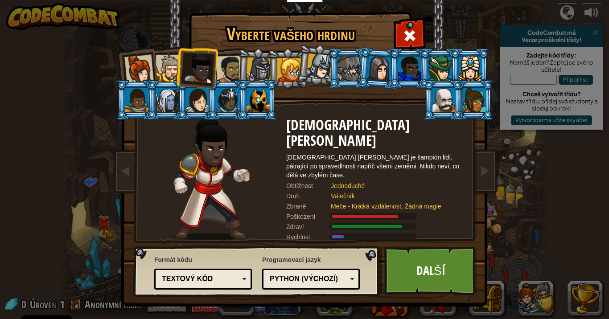 The height and width of the screenshot is (319, 609). Describe the element at coordinates (470, 68) in the screenshot. I see `li: Pender Prokleté Kouzlo` at that location.